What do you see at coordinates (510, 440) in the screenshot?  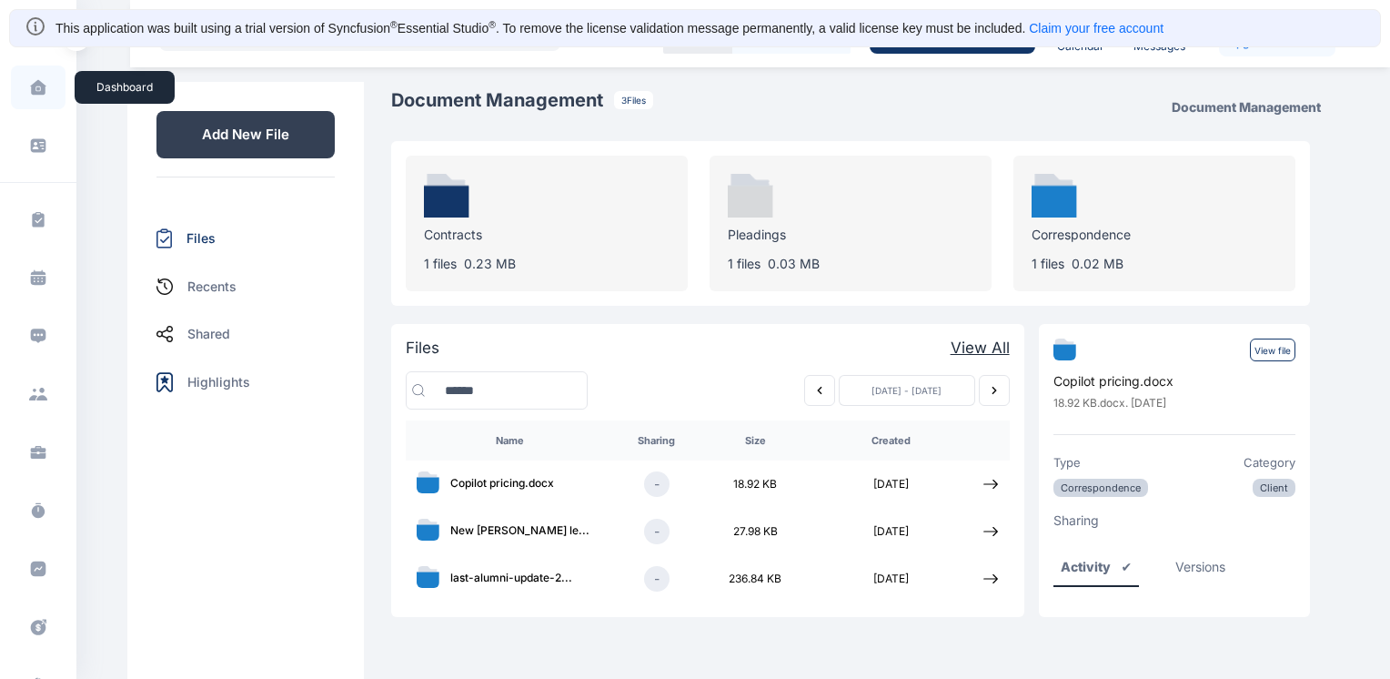 I see `th: Name` at bounding box center [510, 440].